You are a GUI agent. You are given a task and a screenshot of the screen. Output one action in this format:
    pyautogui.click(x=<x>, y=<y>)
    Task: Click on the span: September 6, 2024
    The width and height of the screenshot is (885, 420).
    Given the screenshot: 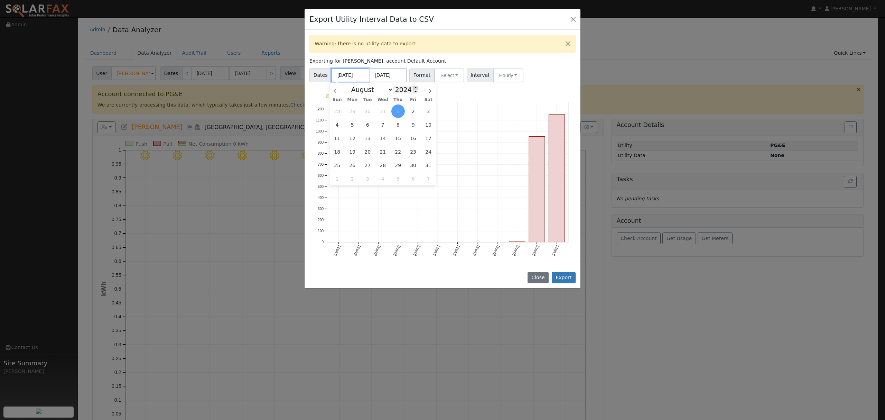 What is the action you would take?
    pyautogui.click(x=413, y=178)
    